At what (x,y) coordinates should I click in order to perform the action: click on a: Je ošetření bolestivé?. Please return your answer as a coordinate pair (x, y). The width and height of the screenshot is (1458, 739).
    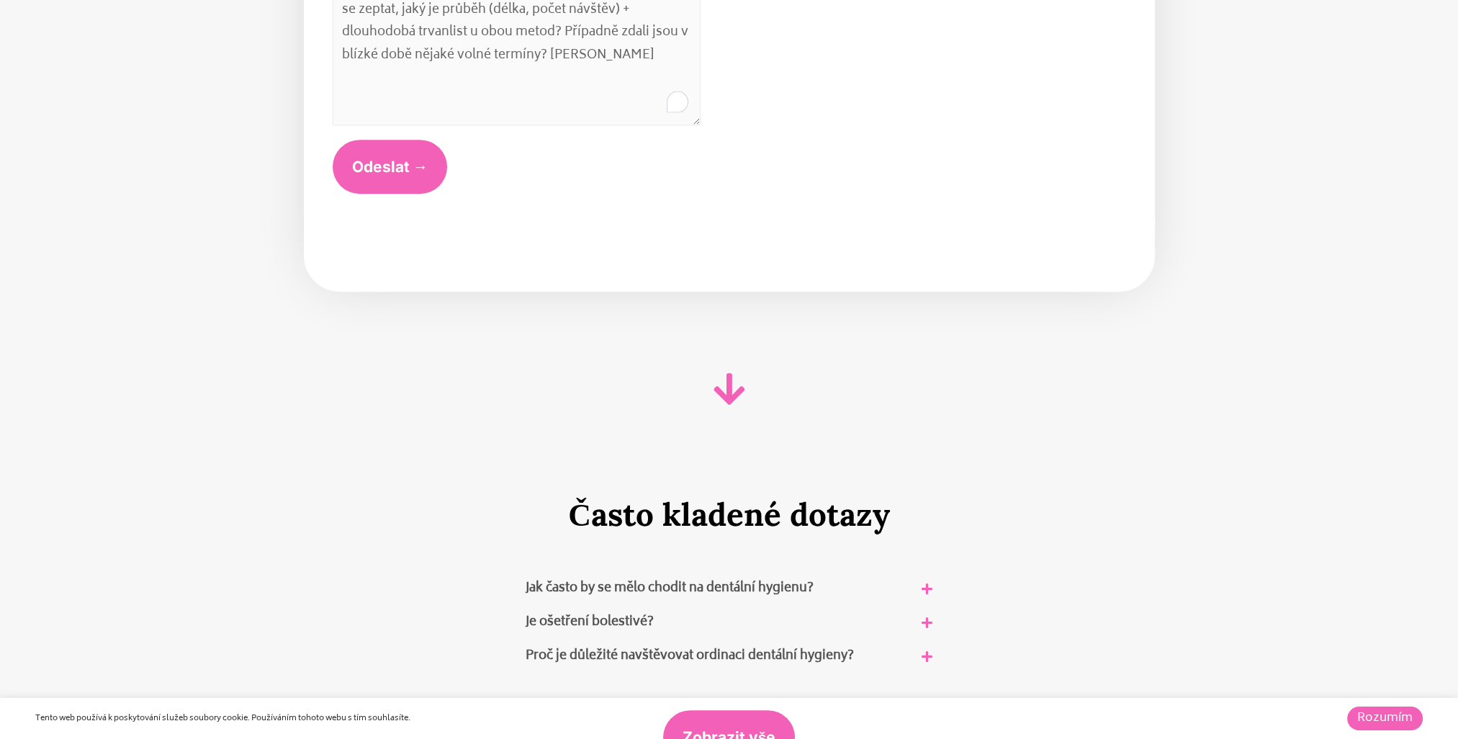
    Looking at the image, I should click on (590, 622).